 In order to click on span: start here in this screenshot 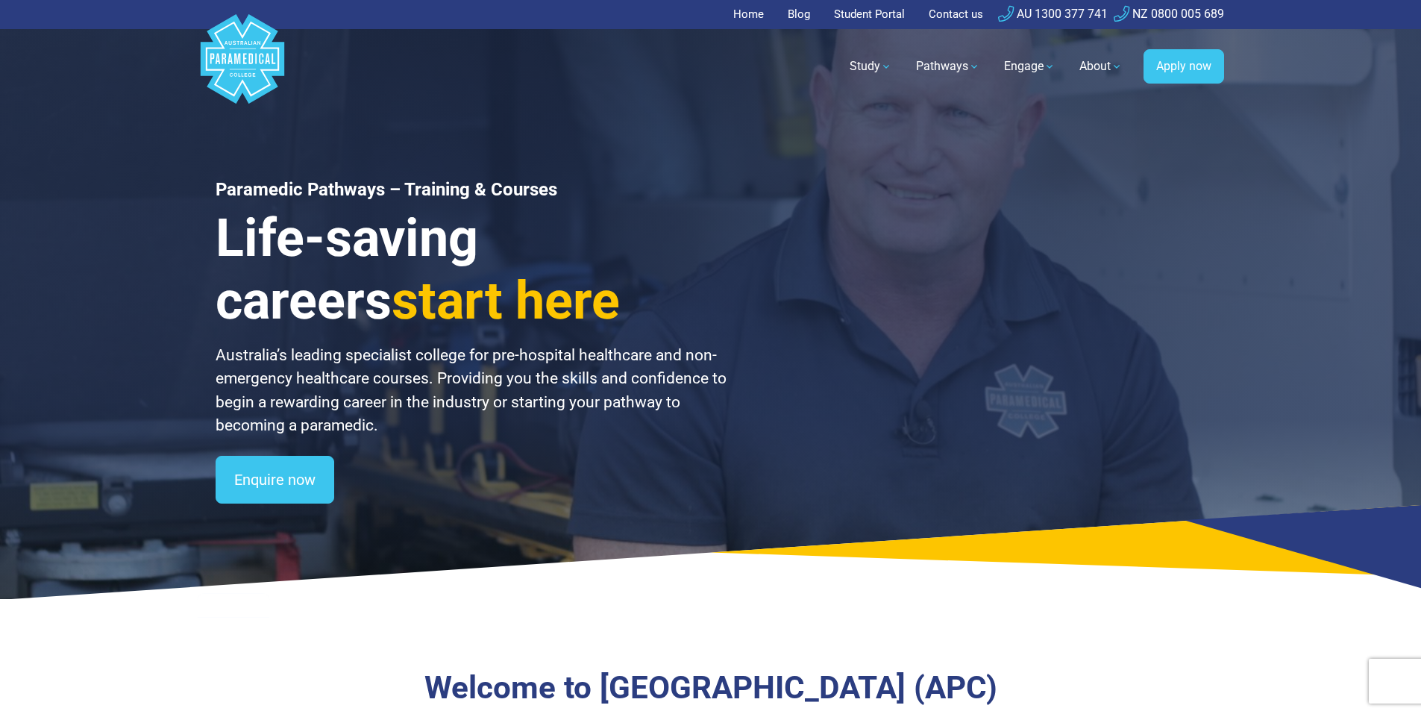, I will do `click(506, 301)`.